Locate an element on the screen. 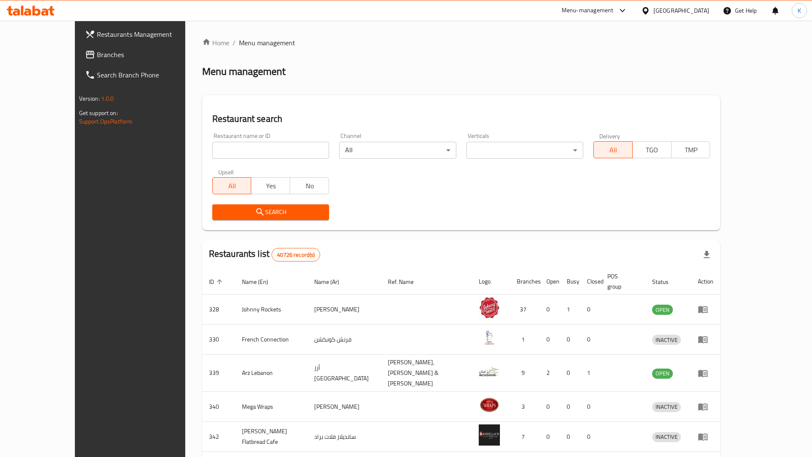  img: French Connection is located at coordinates (489, 337).